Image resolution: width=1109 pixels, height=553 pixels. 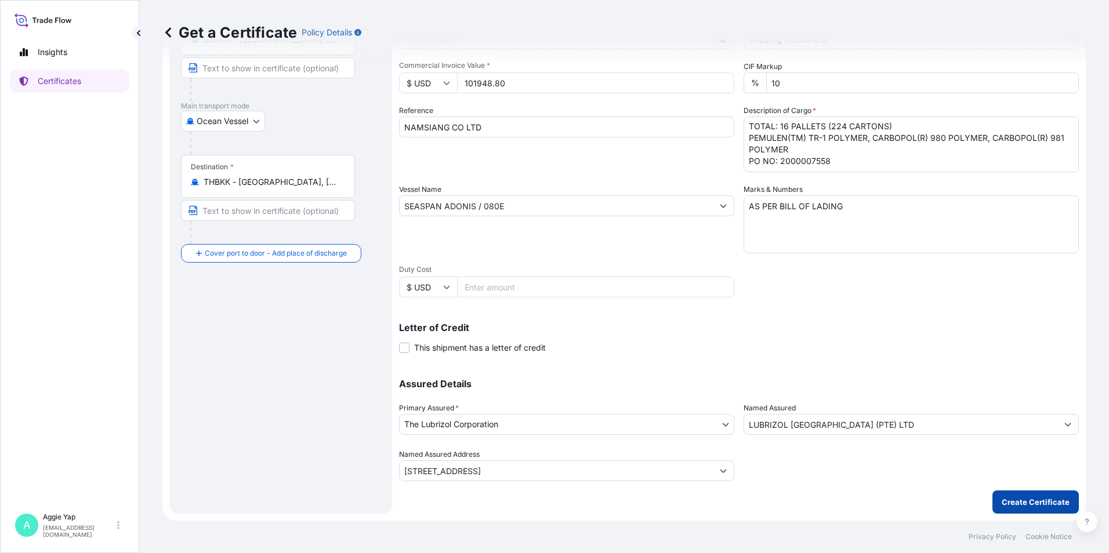 I want to click on button: Create Certificate, so click(x=1035, y=502).